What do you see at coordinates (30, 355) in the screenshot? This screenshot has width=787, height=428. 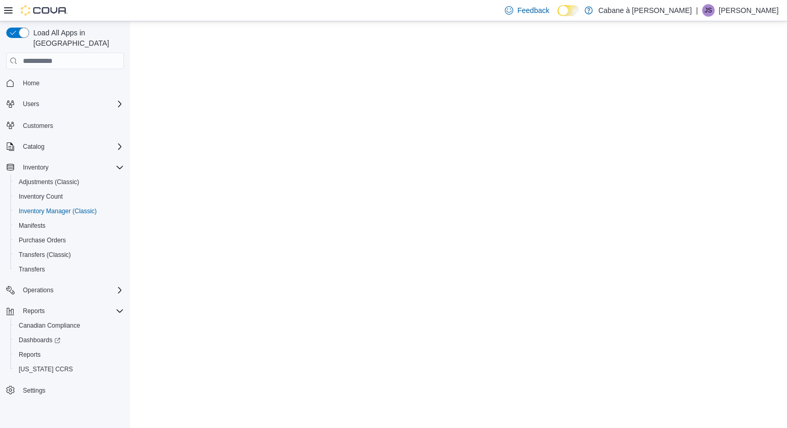 I see `a: Reports` at bounding box center [30, 355].